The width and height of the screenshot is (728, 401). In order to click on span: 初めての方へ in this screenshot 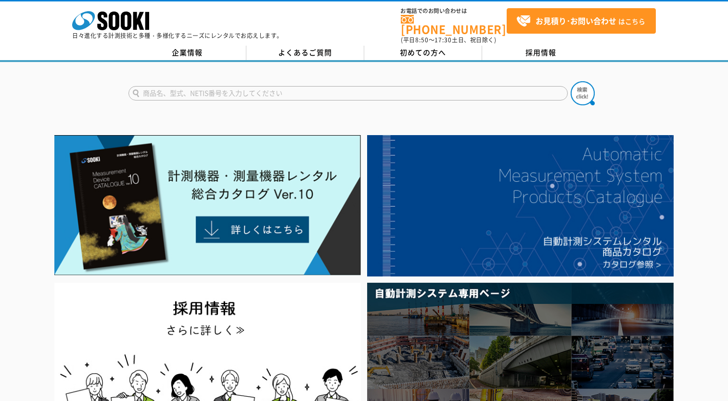, I will do `click(423, 52)`.